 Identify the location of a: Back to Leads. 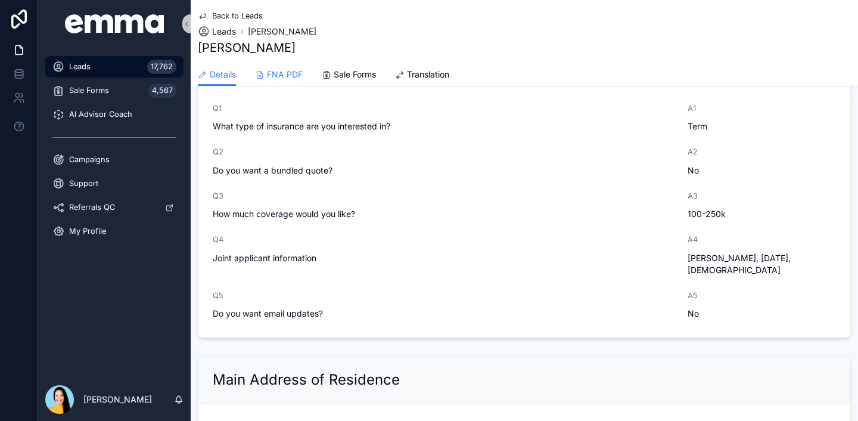
(230, 16).